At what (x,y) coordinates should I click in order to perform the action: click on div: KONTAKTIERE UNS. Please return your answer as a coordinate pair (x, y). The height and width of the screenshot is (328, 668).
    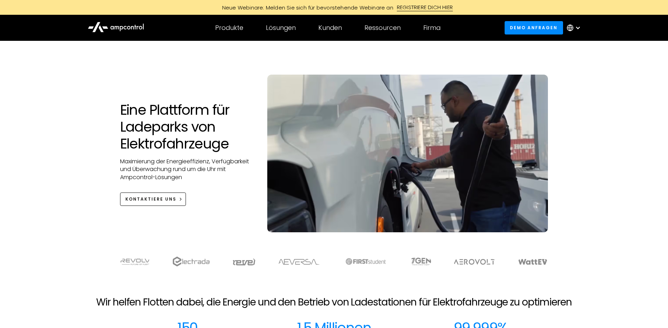
    Looking at the image, I should click on (151, 199).